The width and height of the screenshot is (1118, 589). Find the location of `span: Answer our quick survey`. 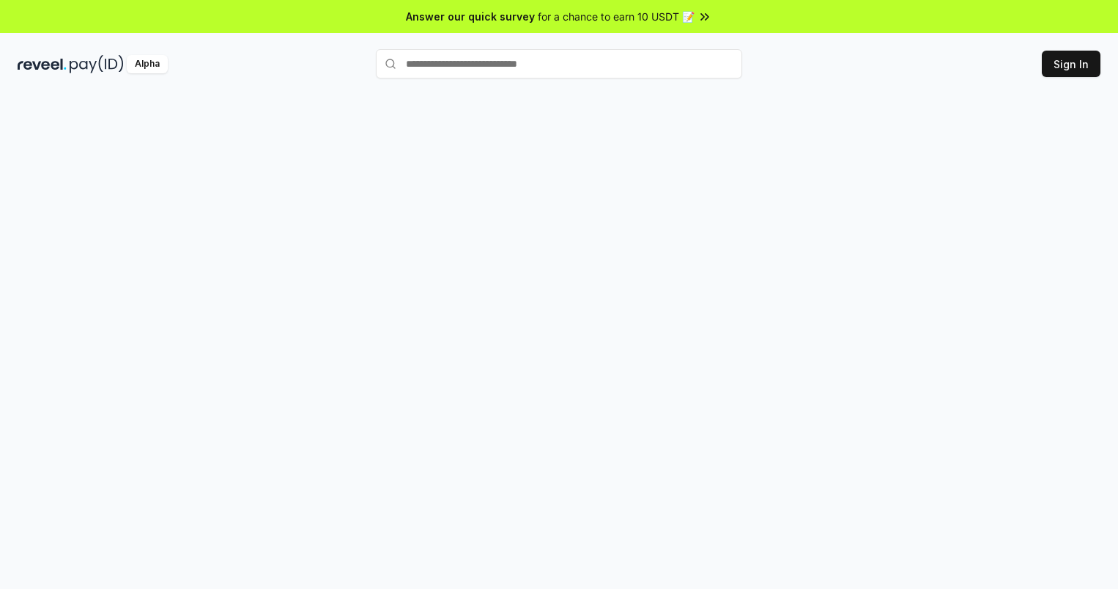

span: Answer our quick survey is located at coordinates (471, 16).